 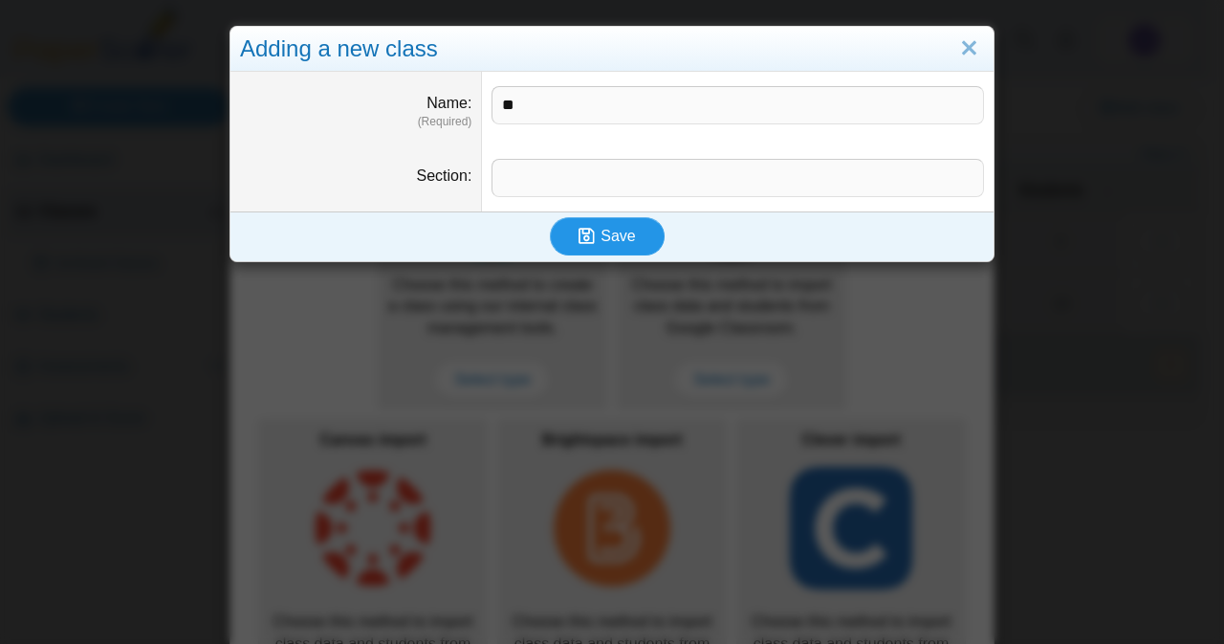 I want to click on div: Adding a new class, so click(x=612, y=49).